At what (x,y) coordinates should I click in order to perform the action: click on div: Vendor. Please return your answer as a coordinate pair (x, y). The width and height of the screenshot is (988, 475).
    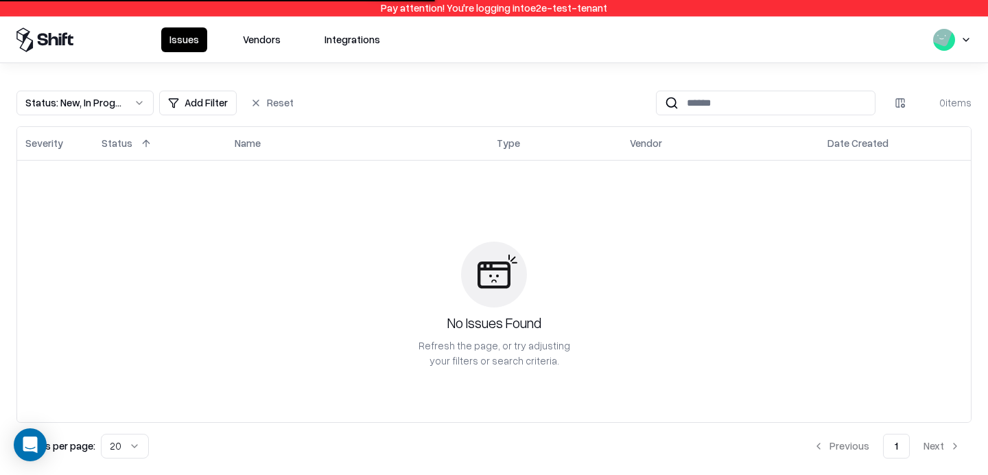
    Looking at the image, I should click on (646, 143).